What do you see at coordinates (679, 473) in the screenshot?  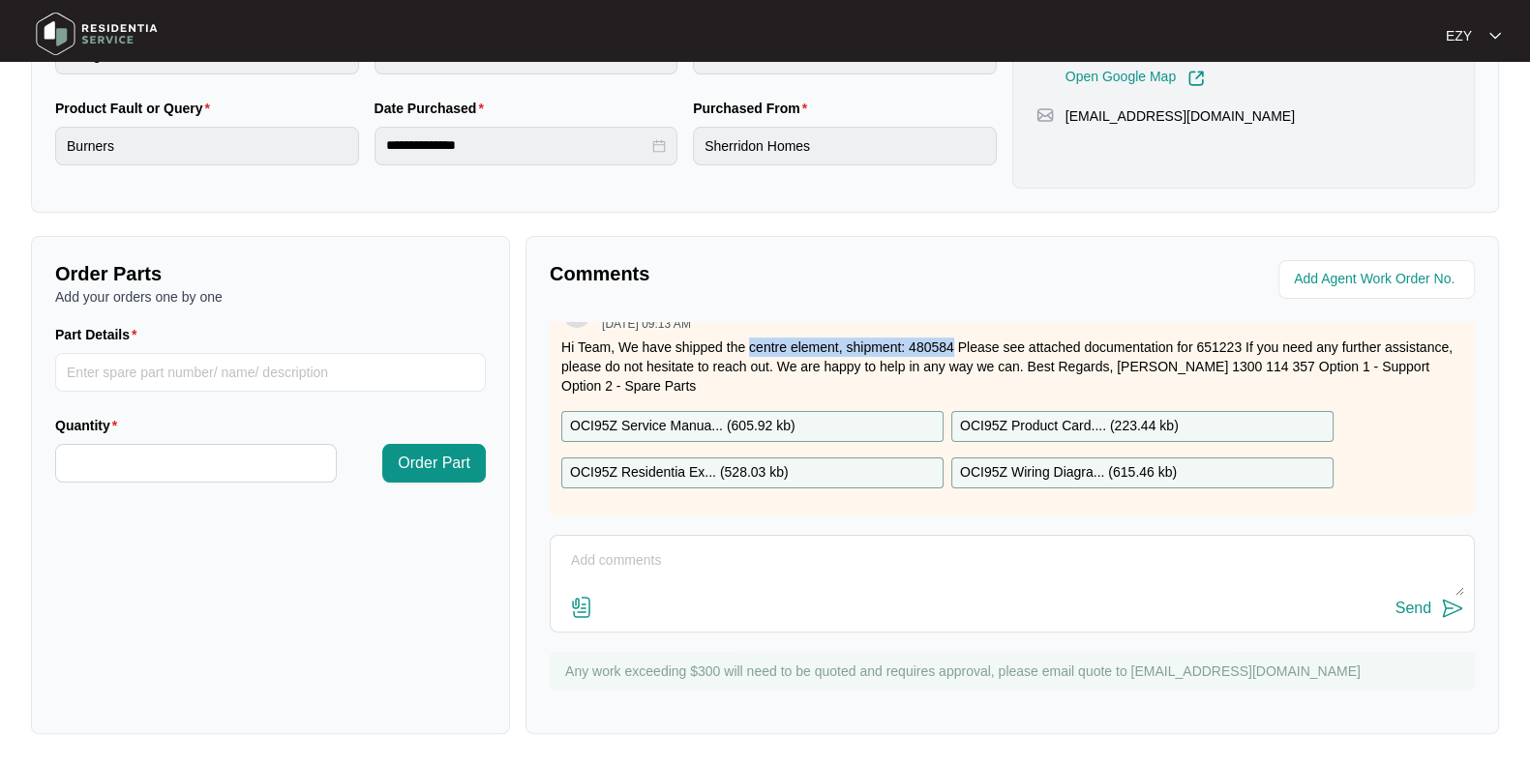 I see `p: OCI95Z Residentia Ex... ( 528.03 kb )` at bounding box center [679, 473].